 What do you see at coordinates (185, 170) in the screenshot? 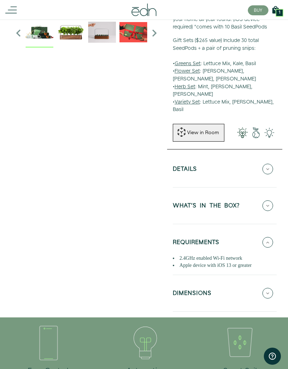
I see `h5: Details` at bounding box center [185, 170].